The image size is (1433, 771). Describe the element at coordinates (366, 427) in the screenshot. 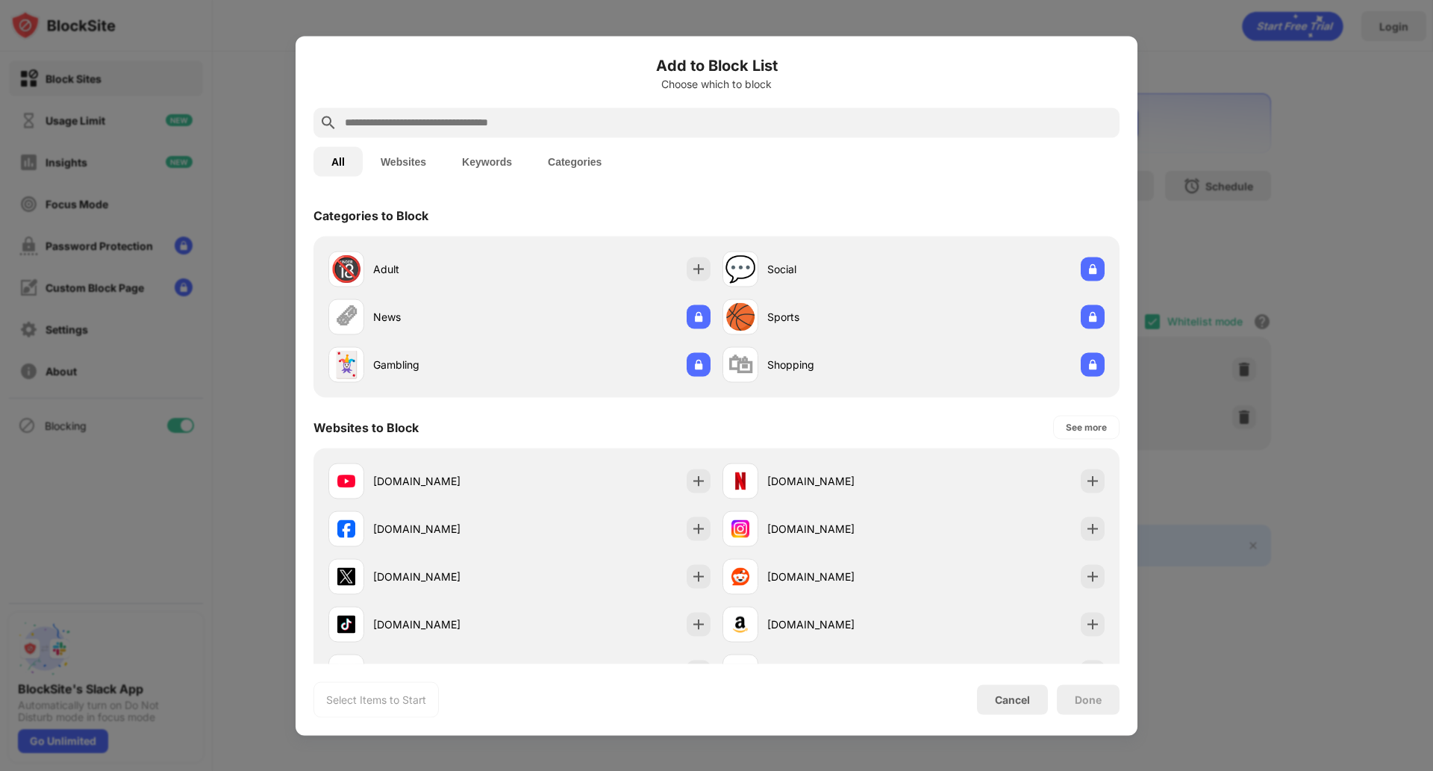

I see `div: Websites to Block` at that location.